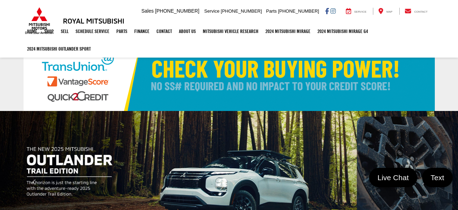 The width and height of the screenshot is (458, 210). I want to click on a: Text, so click(437, 178).